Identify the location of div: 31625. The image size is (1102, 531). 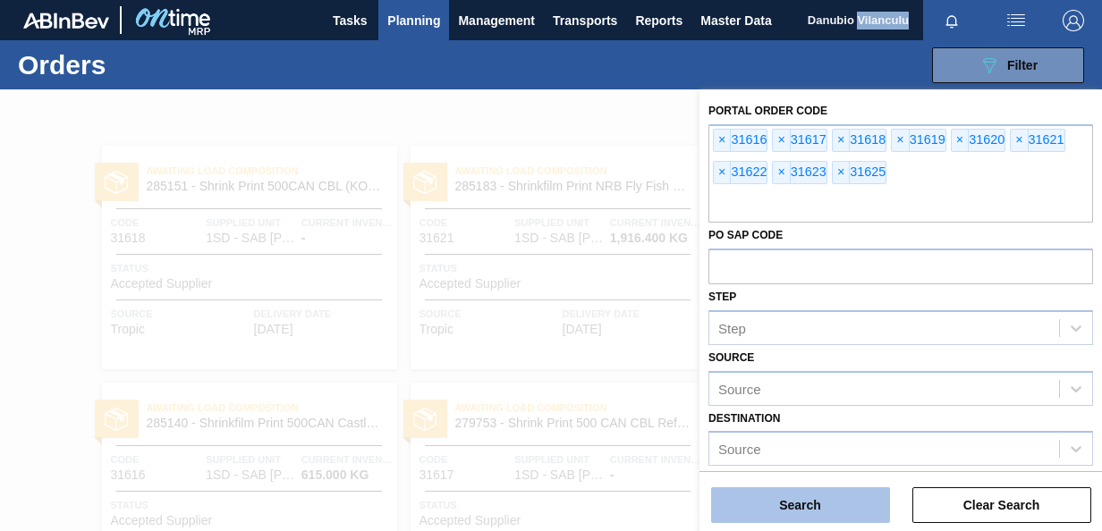
(859, 173).